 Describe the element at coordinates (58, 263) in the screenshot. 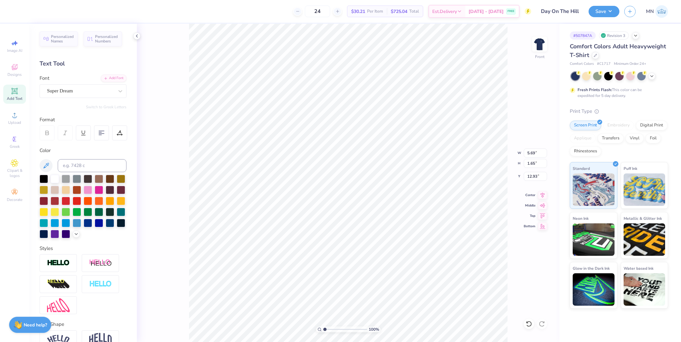

I see `img: Stroke` at that location.